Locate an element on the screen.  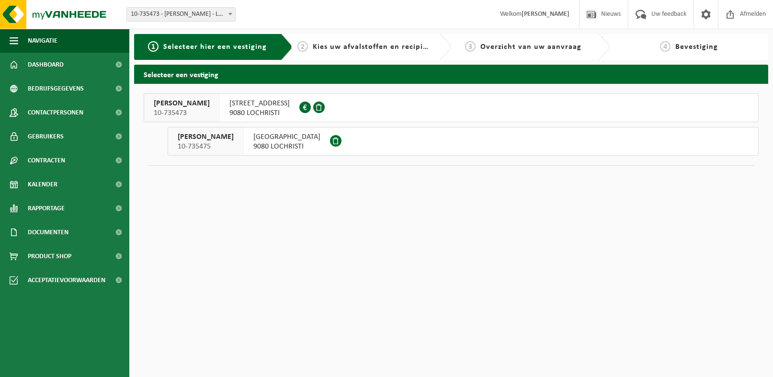
span: Contracten is located at coordinates (46, 160).